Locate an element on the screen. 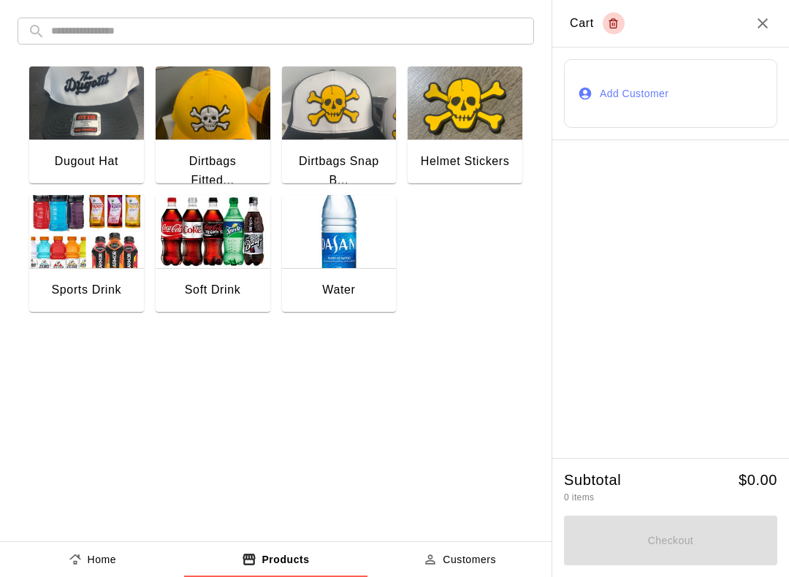 The width and height of the screenshot is (789, 577). div: Helmet Stickers is located at coordinates (465, 161).